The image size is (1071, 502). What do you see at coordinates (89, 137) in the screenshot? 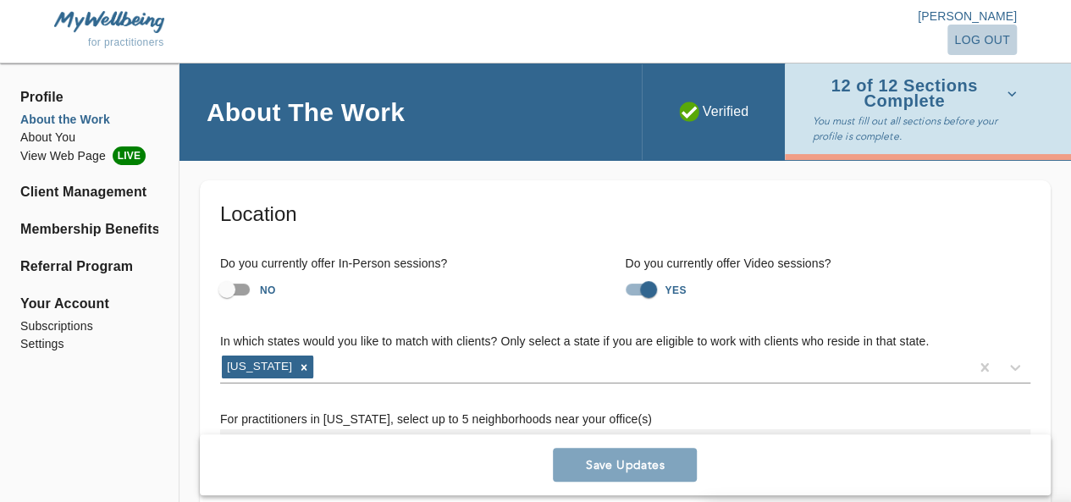
I see `li: About You` at bounding box center [89, 137].